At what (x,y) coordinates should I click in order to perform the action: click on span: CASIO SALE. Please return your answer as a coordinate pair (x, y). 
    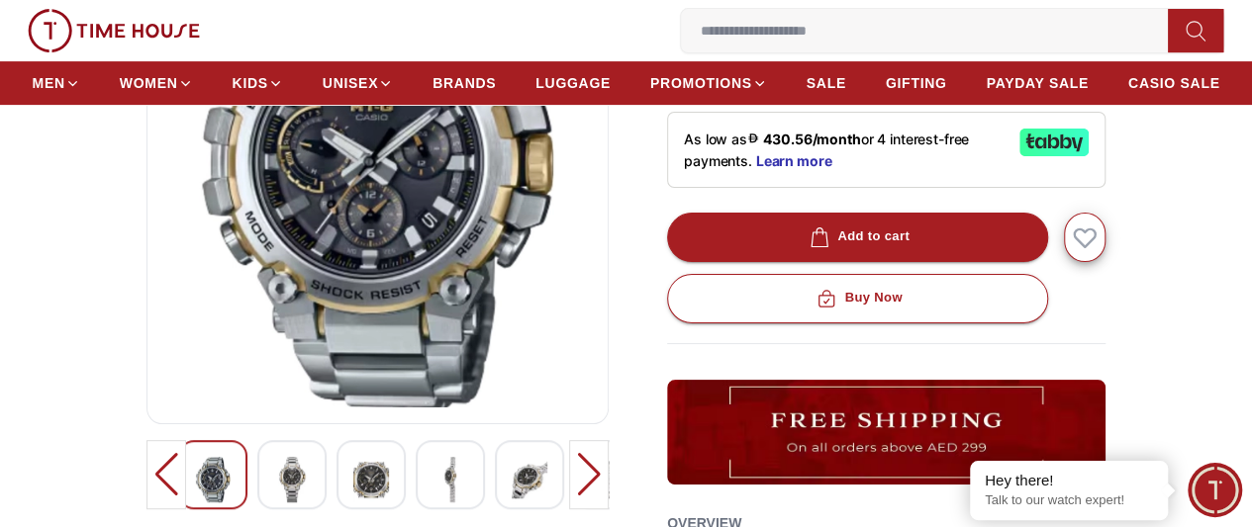
    Looking at the image, I should click on (1173, 83).